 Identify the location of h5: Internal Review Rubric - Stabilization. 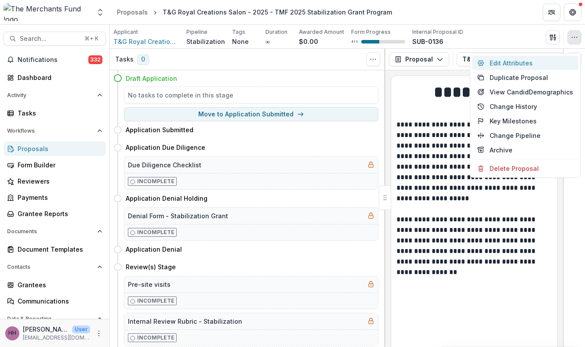
(185, 321).